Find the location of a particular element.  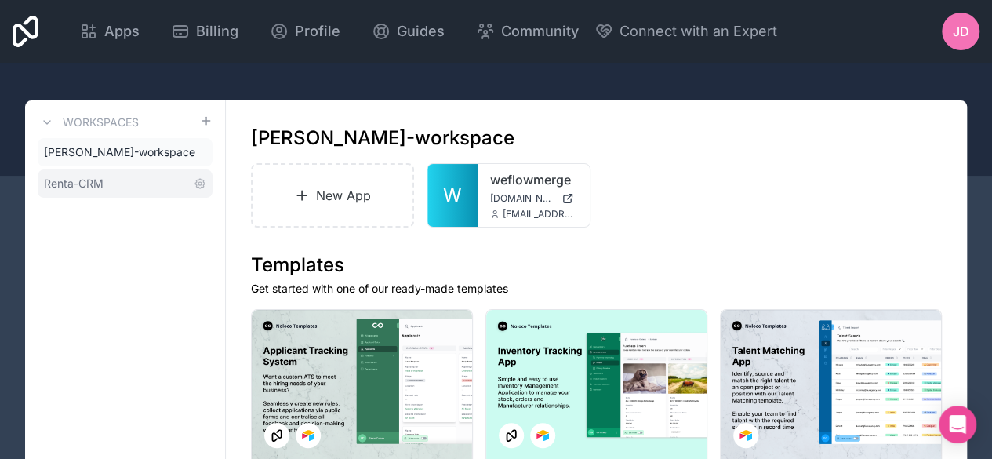

a: W is located at coordinates (452, 195).